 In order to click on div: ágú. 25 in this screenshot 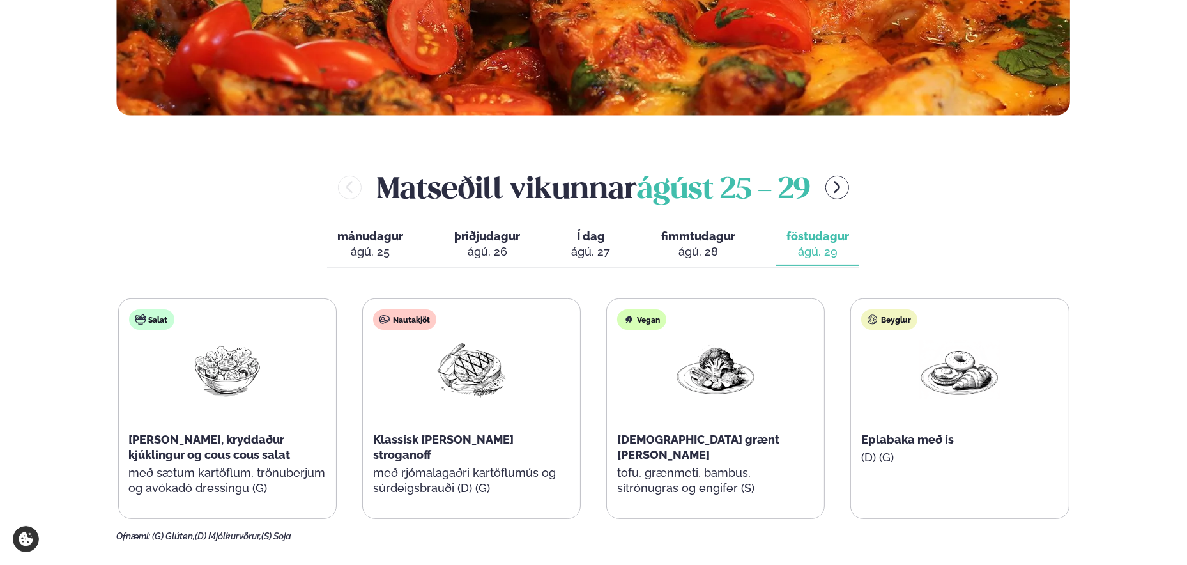, I will do `click(370, 252)`.